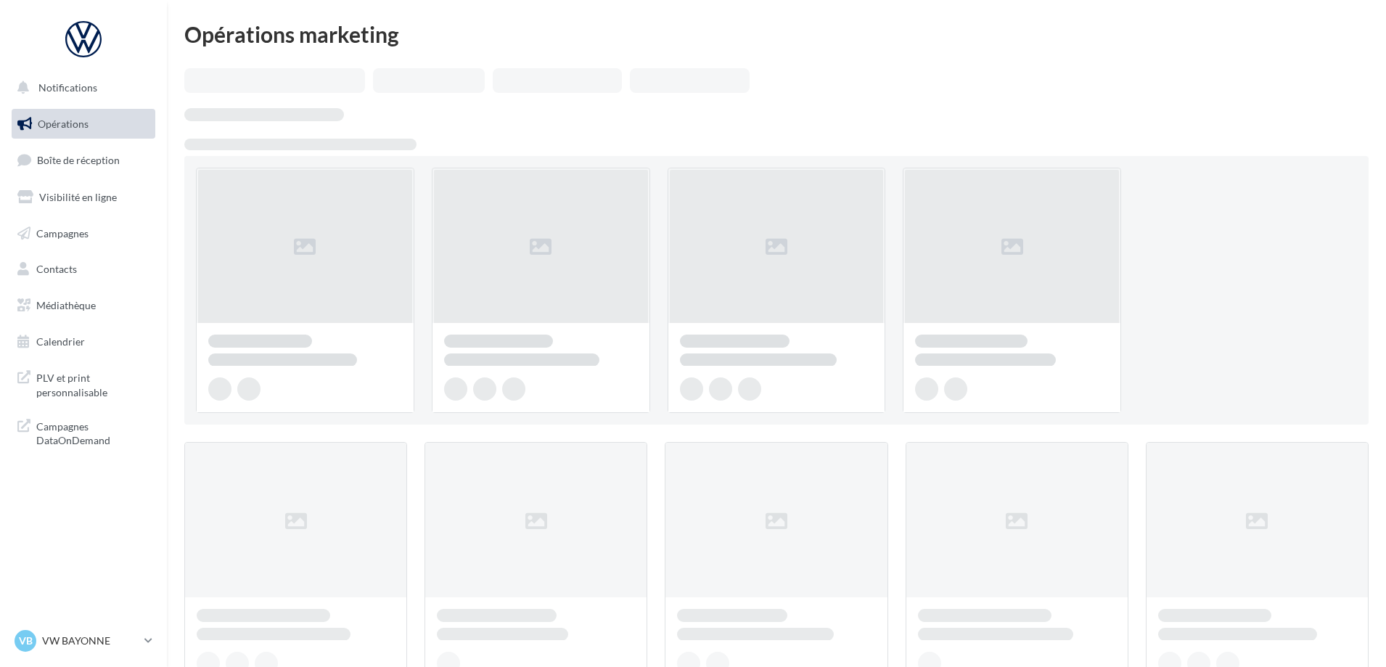 The image size is (1386, 667). I want to click on a: PLV et print personnalisable, so click(83, 383).